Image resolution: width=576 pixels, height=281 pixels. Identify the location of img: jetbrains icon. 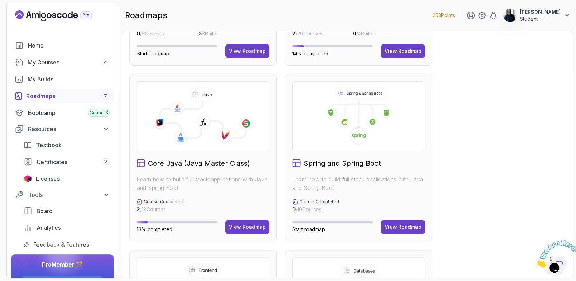
(28, 179).